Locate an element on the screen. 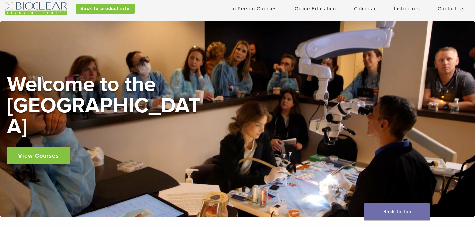  a: Calendar is located at coordinates (365, 9).